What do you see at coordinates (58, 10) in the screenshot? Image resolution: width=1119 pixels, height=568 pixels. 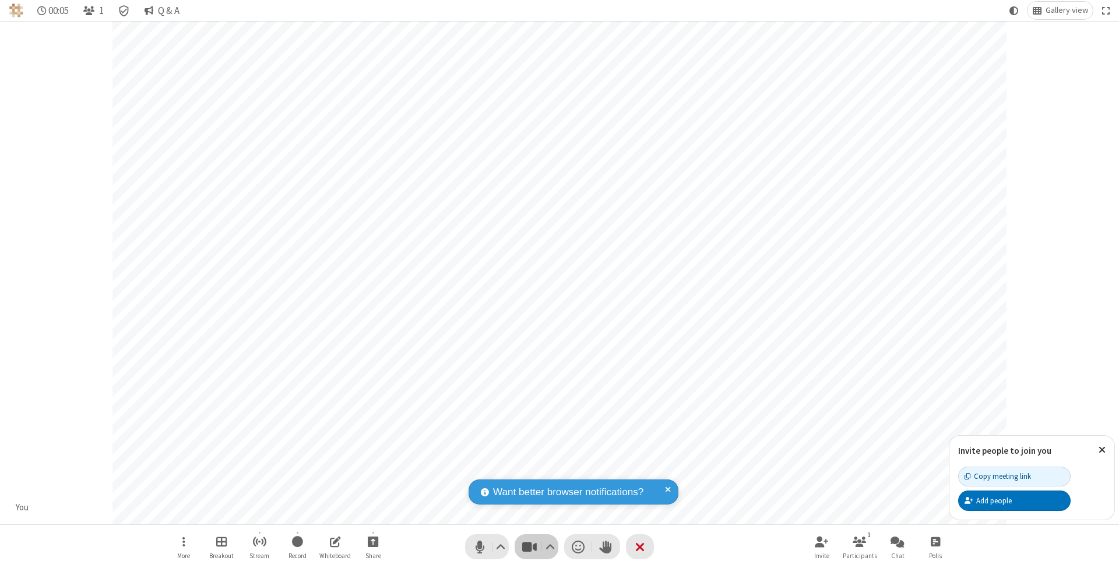 I see `span: 00:05` at bounding box center [58, 10].